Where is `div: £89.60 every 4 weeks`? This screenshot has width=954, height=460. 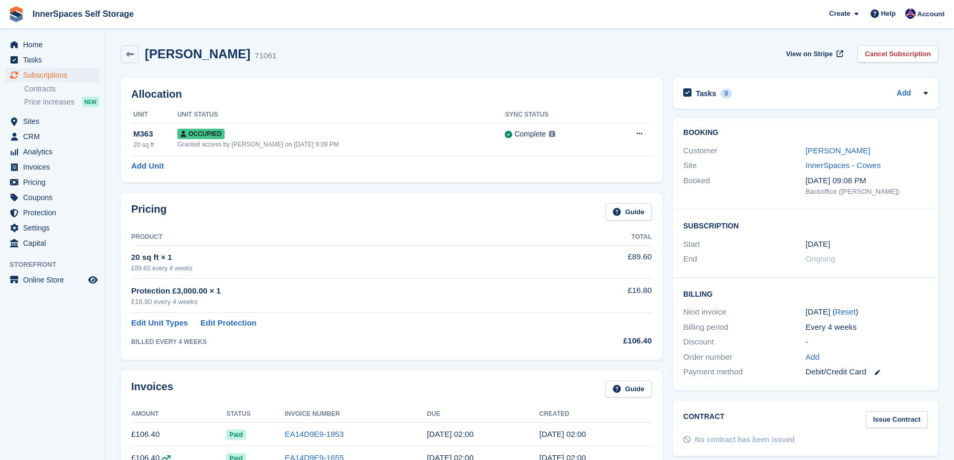
div: £89.60 every 4 weeks is located at coordinates (343, 268).